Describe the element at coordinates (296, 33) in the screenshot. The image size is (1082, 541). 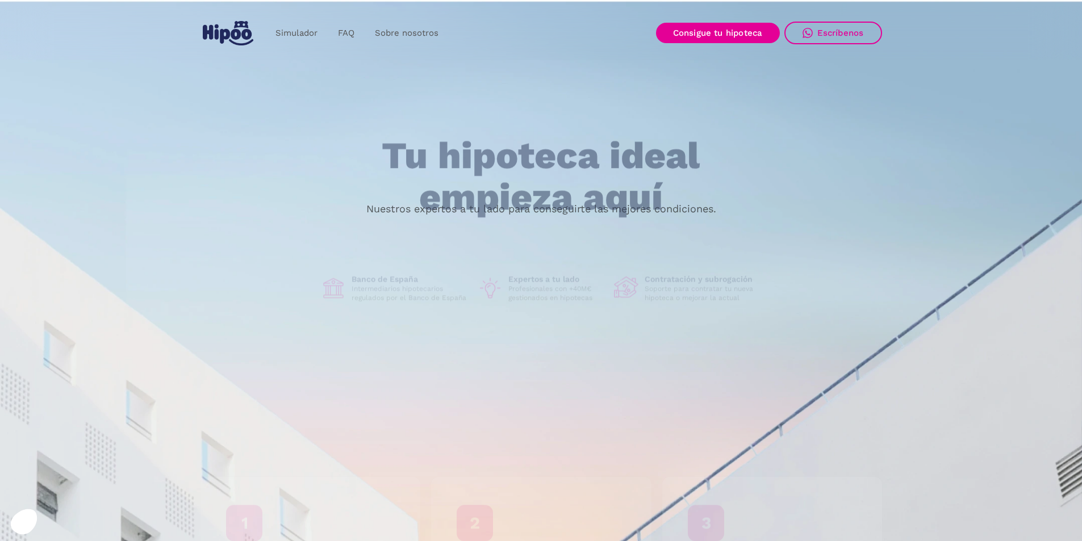
I see `a: Simulador` at that location.